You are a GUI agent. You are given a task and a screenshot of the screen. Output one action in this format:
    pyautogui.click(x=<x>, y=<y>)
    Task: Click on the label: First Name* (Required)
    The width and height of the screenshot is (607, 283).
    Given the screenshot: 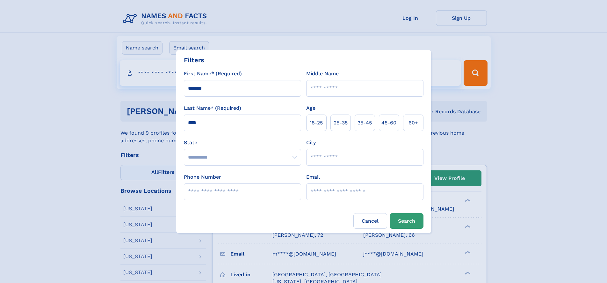 What is the action you would take?
    pyautogui.click(x=213, y=74)
    